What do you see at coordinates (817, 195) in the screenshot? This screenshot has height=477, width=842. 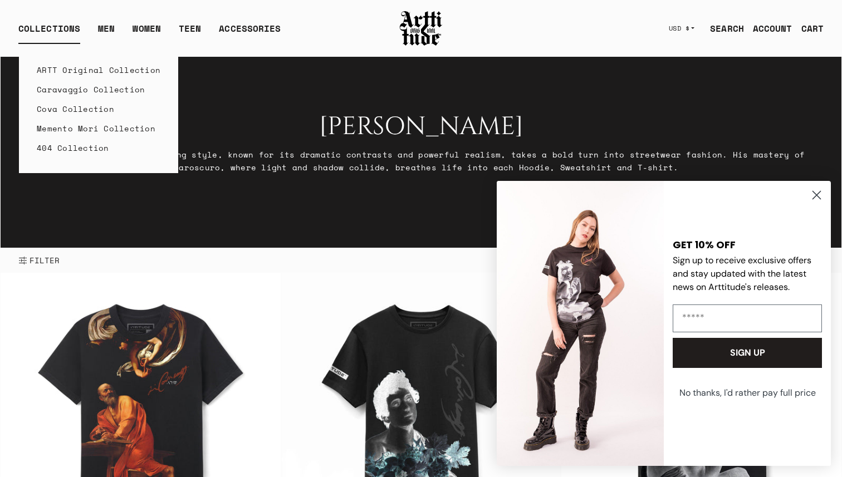 I see `button: Close dialog` at bounding box center [817, 195].